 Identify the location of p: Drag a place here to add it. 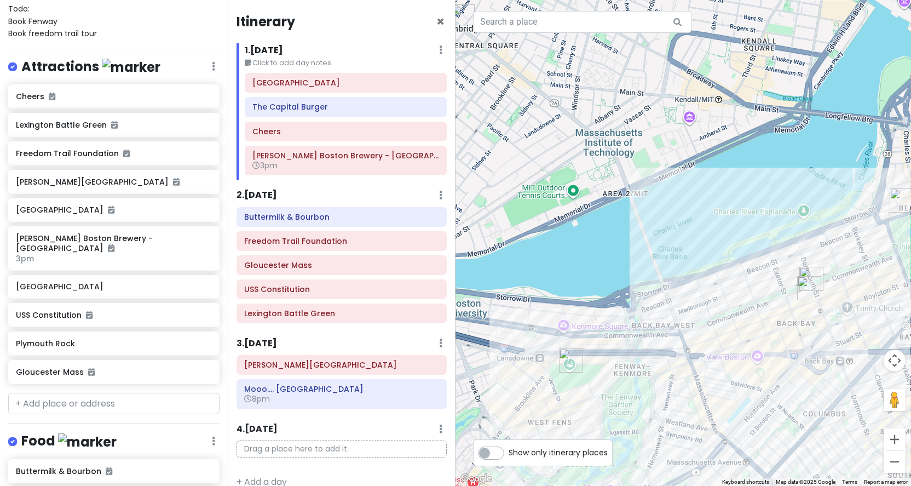
(342, 448).